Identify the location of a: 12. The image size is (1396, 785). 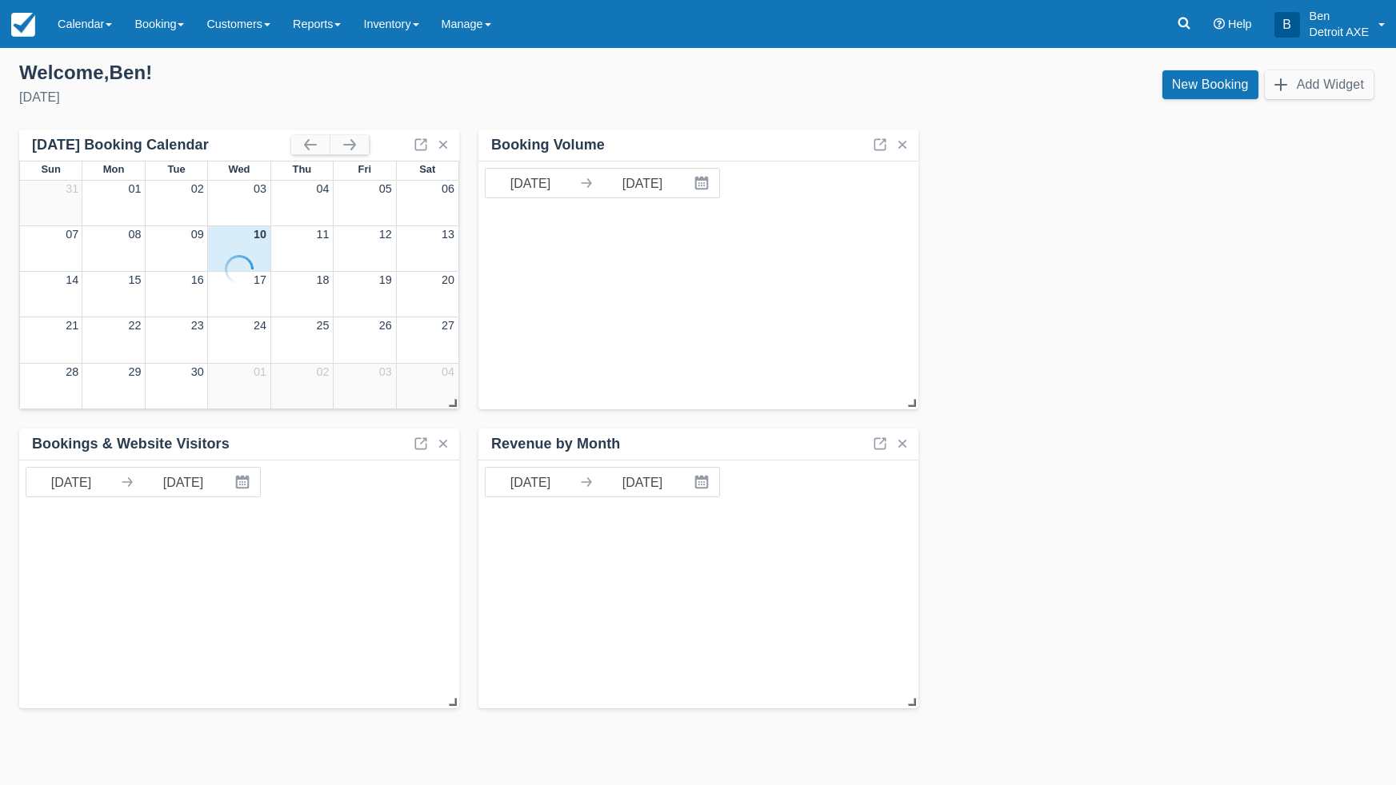
(386, 234).